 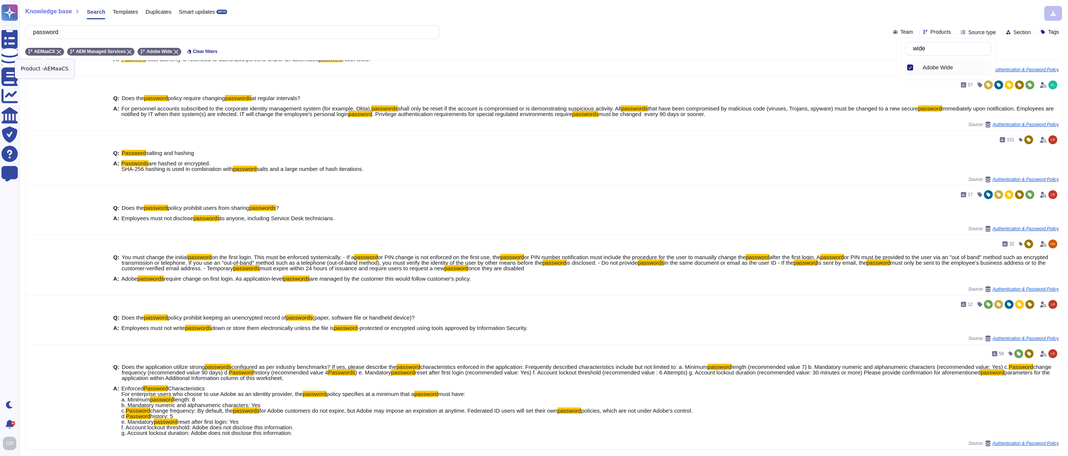 What do you see at coordinates (407, 413) in the screenshot?
I see `span: policies, which are not under Adobe's control. d.` at bounding box center [407, 413].